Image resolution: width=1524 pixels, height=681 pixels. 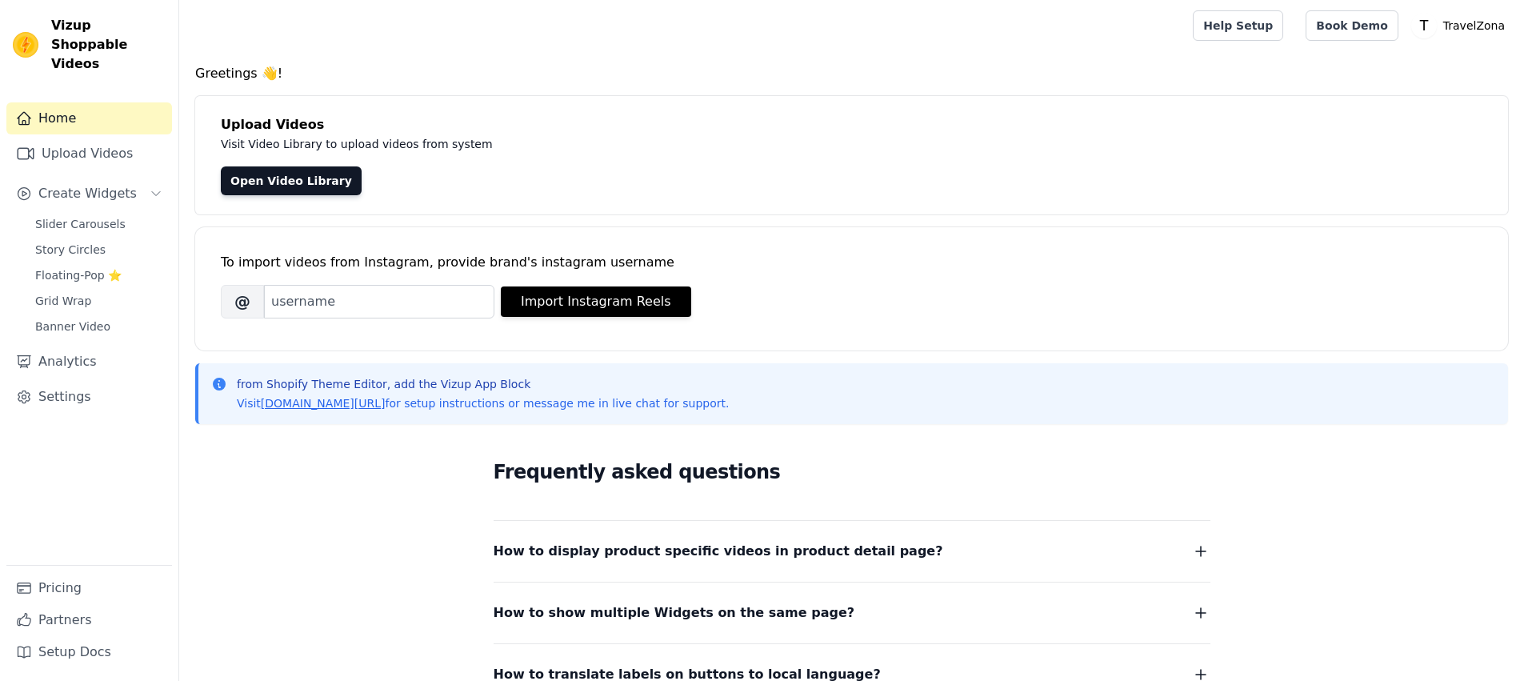 I want to click on a: Help Setup, so click(x=1238, y=26).